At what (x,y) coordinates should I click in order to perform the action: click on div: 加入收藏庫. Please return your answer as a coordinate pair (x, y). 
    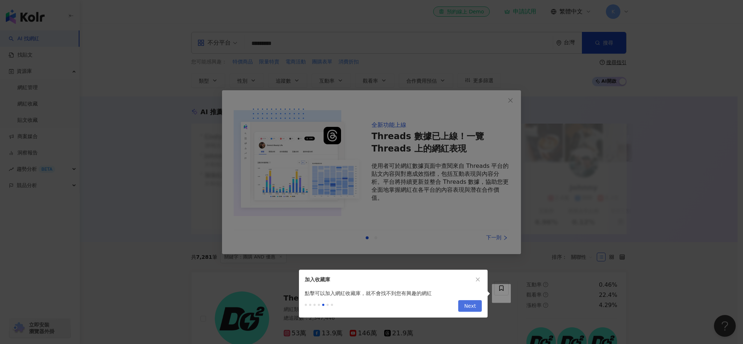
    Looking at the image, I should click on (389, 280).